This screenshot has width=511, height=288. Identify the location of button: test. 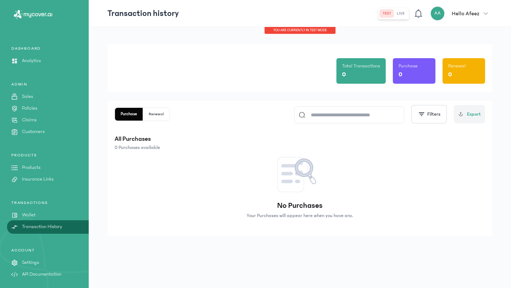
(386, 13).